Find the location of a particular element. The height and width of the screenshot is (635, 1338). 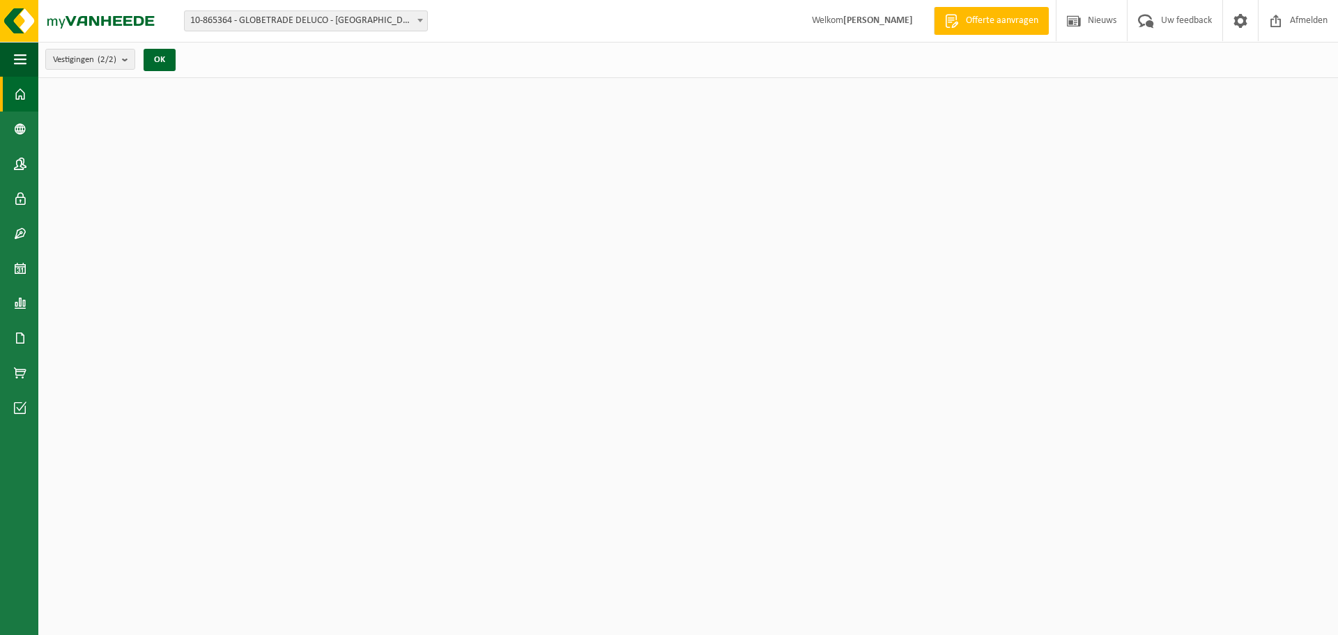

span: Offerte aanvragen is located at coordinates (1002, 21).